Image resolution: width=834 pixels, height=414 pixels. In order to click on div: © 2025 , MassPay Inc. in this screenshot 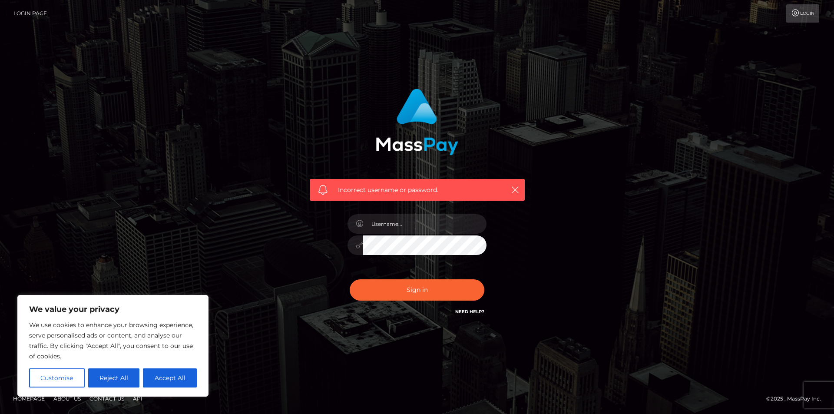, I will do `click(796, 399)`.